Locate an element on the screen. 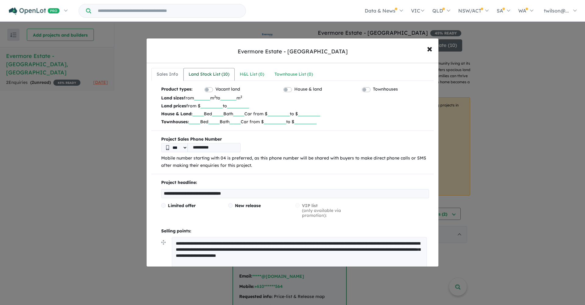  div: H&L List ( 0 ) is located at coordinates (252, 74).